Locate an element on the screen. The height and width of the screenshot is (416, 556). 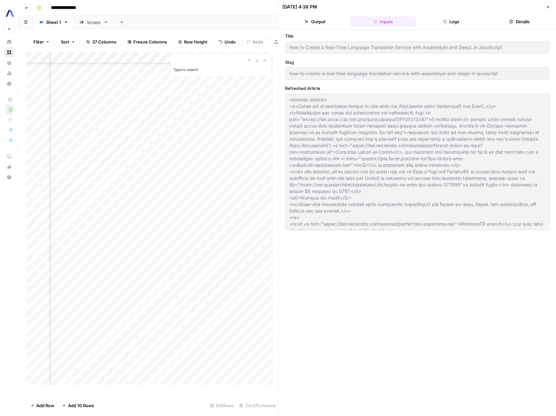
img: Assembly AI Logo is located at coordinates (10, 13).